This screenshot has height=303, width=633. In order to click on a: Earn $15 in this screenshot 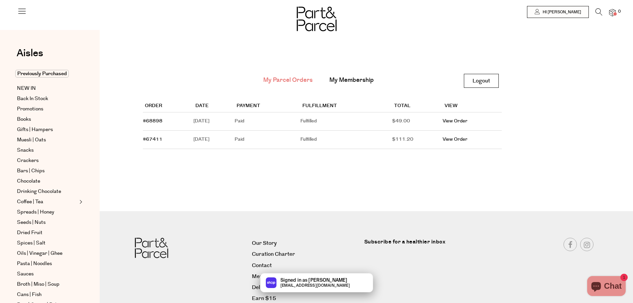, I will do `click(305, 298)`.